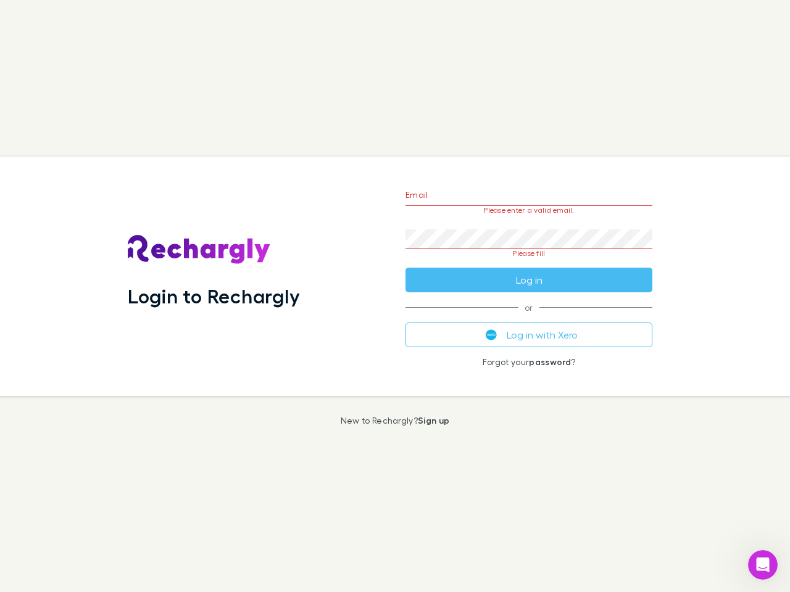 Image resolution: width=790 pixels, height=592 pixels. What do you see at coordinates (529, 280) in the screenshot?
I see `button: Log in` at bounding box center [529, 280].